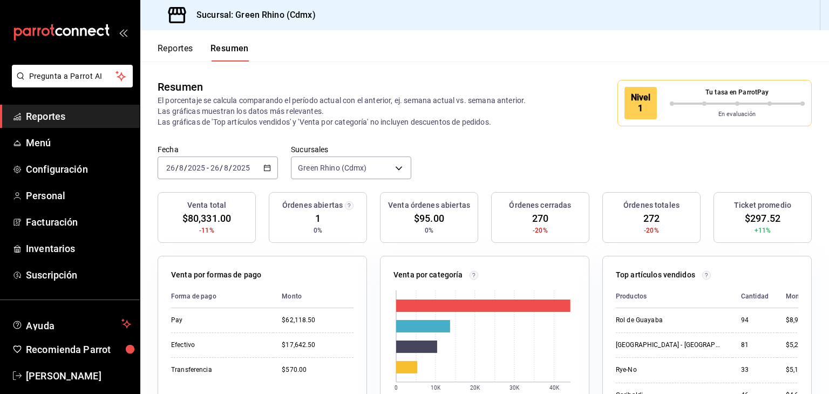 The width and height of the screenshot is (829, 394). Describe the element at coordinates (554, 388) in the screenshot. I see `text: 40K` at that location.